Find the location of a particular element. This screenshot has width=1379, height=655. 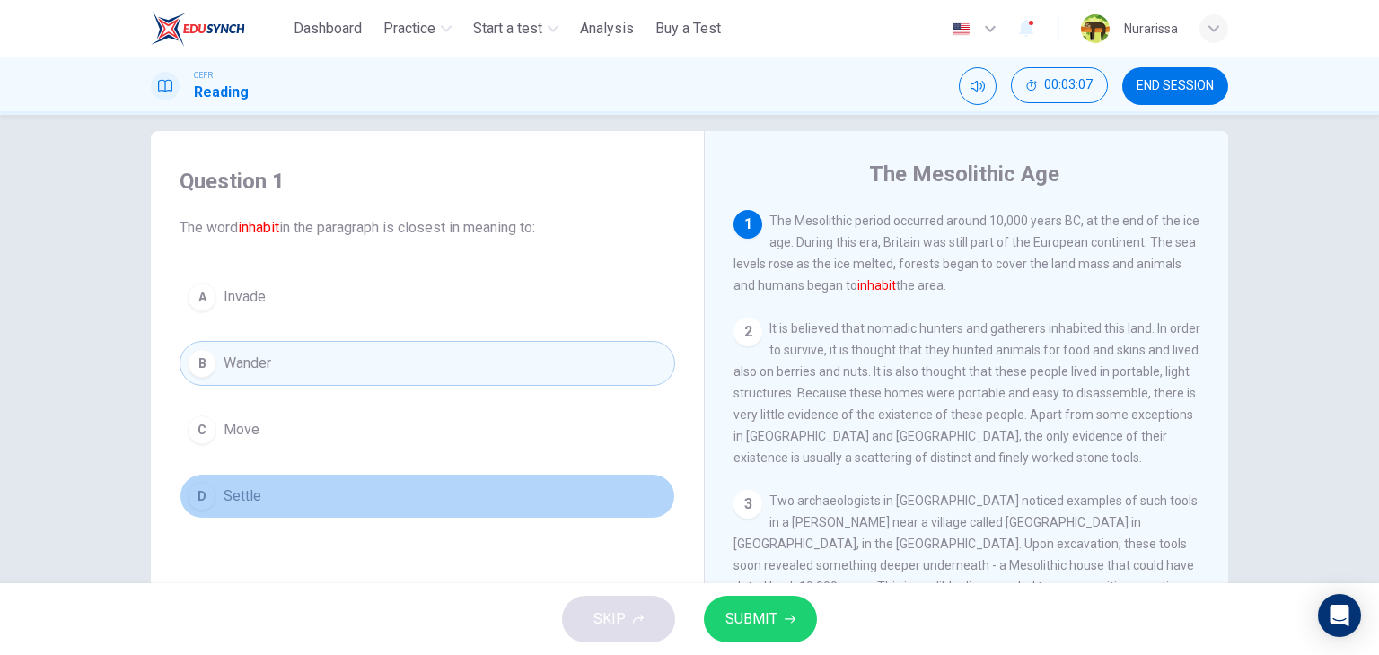

span: 00:03:07 is located at coordinates (1068, 85).